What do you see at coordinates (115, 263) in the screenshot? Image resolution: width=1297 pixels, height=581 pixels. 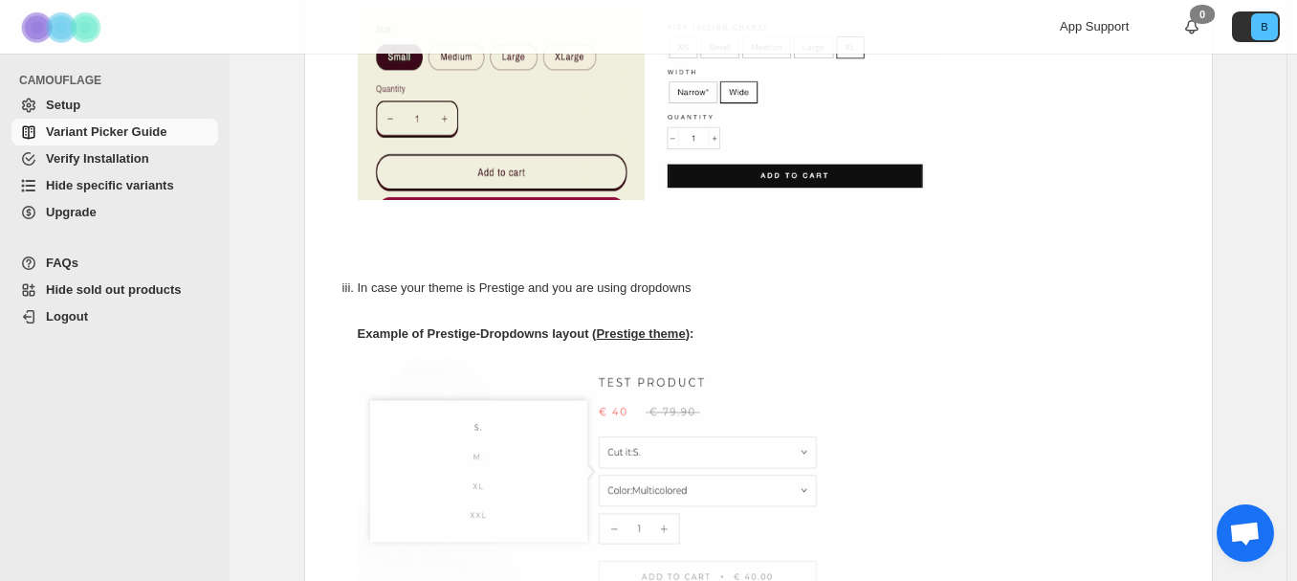 I see `a: FAQs` at bounding box center [115, 263].